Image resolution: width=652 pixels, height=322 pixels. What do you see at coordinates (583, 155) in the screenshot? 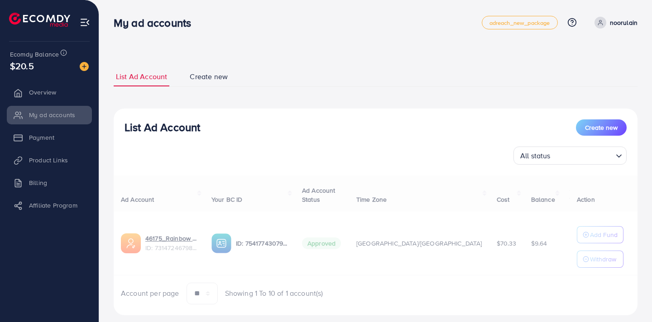
I see `input: Search for option` at bounding box center [583, 155].